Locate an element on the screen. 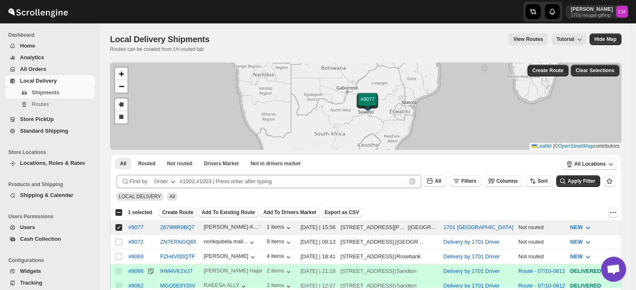 Image resolution: width=636 pixels, height=290 pixels. span: View Routes is located at coordinates (527, 39).